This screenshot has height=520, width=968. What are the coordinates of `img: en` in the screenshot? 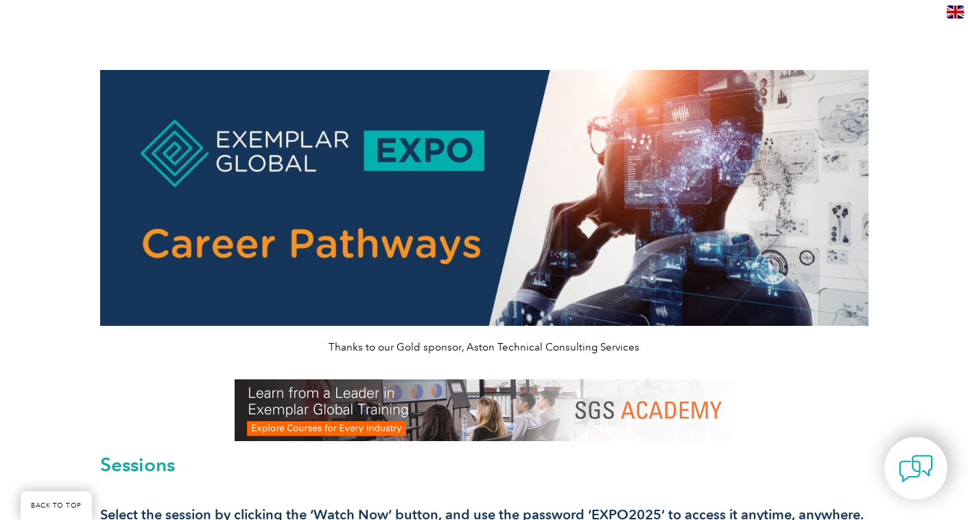 It's located at (955, 12).